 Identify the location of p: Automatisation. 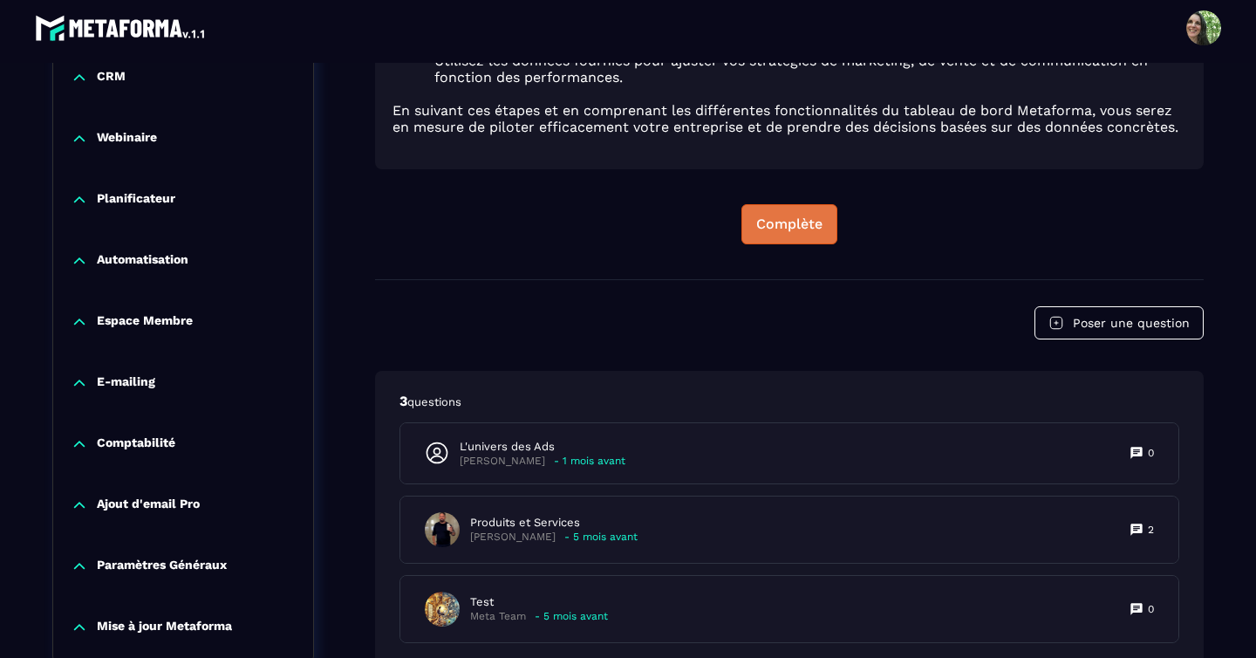
(142, 261).